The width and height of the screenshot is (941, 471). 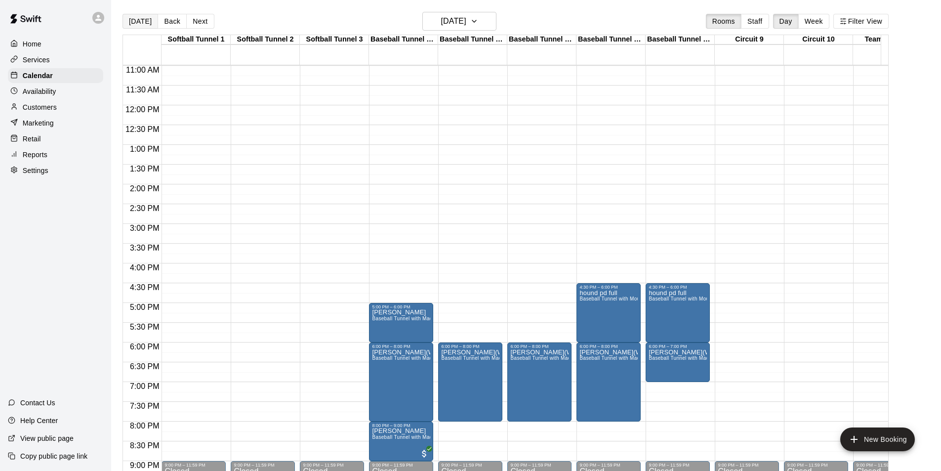 What do you see at coordinates (145, 346) in the screenshot?
I see `span: 6:00 PM` at bounding box center [145, 346].